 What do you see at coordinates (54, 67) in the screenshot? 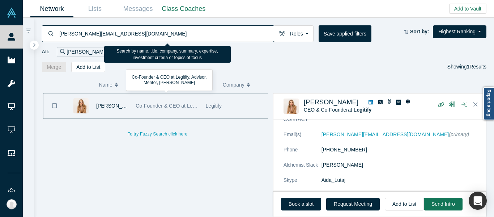
I see `button: Merge` at bounding box center [54, 67].